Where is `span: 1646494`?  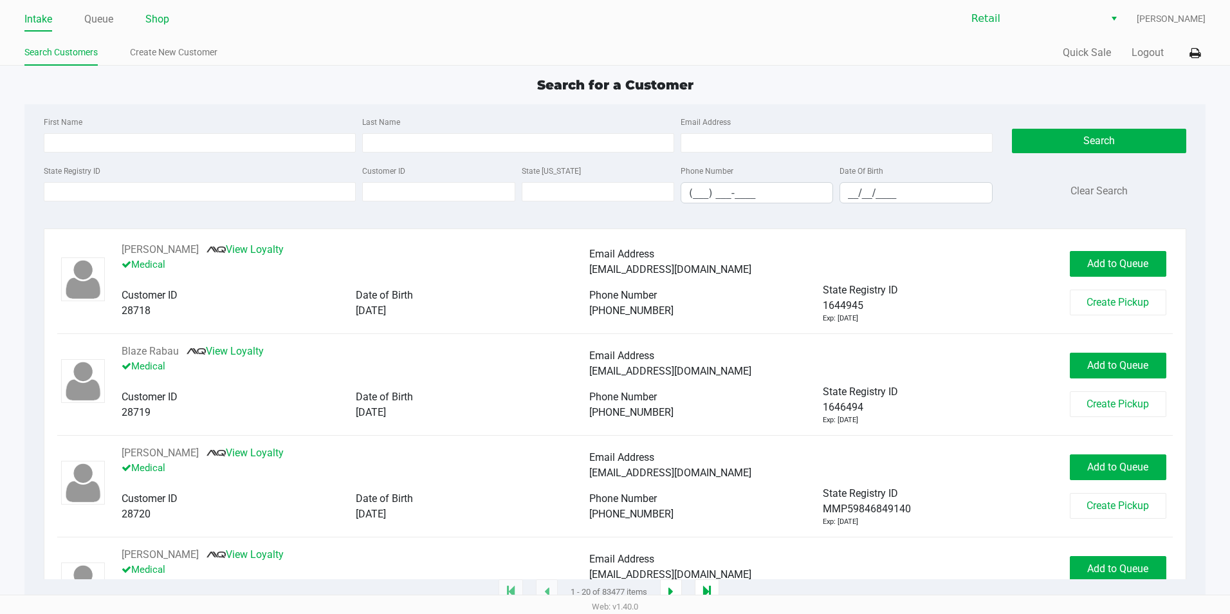
span: 1646494 is located at coordinates (843, 407).